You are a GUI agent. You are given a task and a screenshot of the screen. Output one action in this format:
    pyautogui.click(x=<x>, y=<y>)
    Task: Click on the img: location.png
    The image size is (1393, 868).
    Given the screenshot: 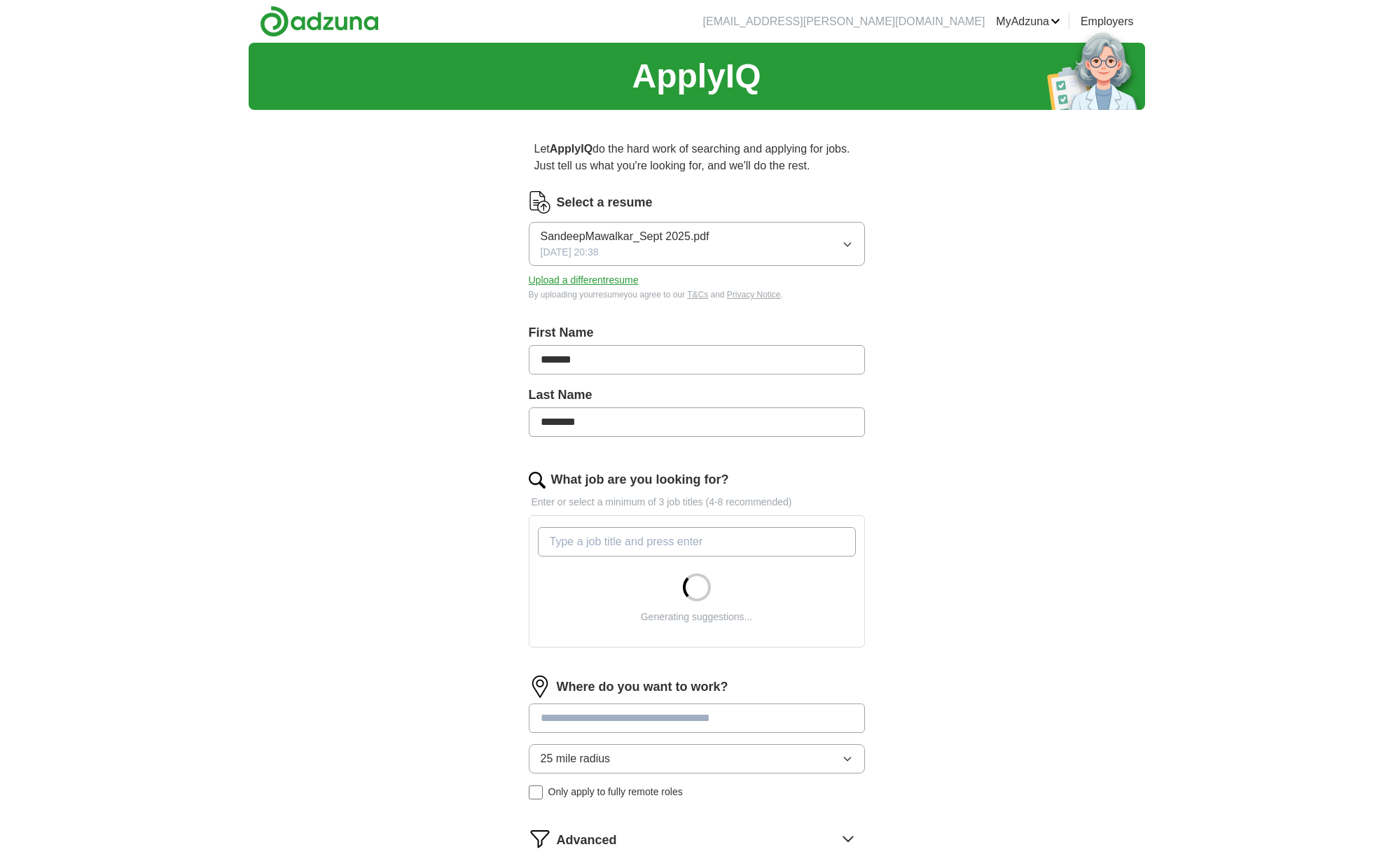 What is the action you would take?
    pyautogui.click(x=539, y=686)
    